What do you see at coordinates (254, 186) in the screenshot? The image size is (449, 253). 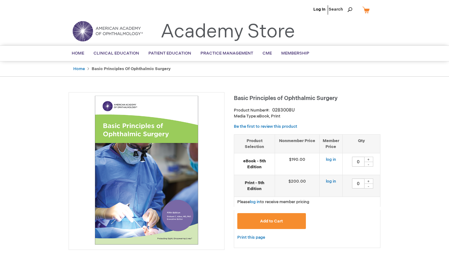 I see `strong: Print - 5th Edition` at bounding box center [254, 186].